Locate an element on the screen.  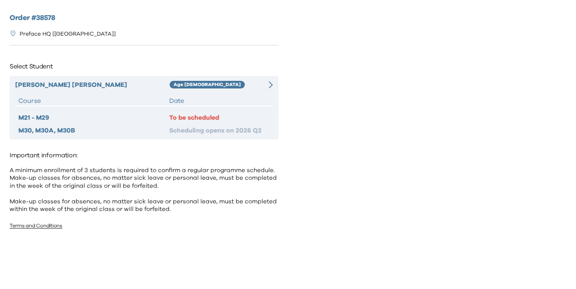
div: Course is located at coordinates (94, 101).